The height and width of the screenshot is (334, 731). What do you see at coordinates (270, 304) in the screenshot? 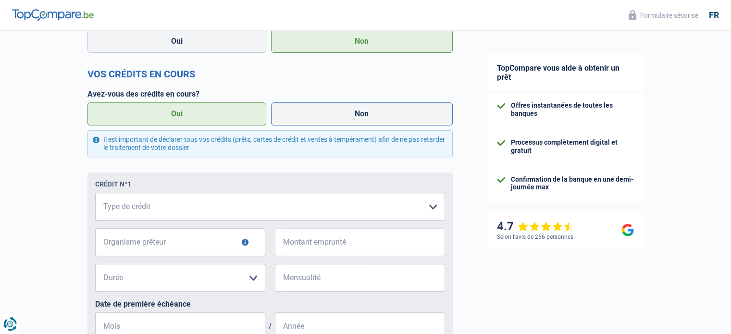
I see `label: Date de première échéance` at bounding box center [270, 304].